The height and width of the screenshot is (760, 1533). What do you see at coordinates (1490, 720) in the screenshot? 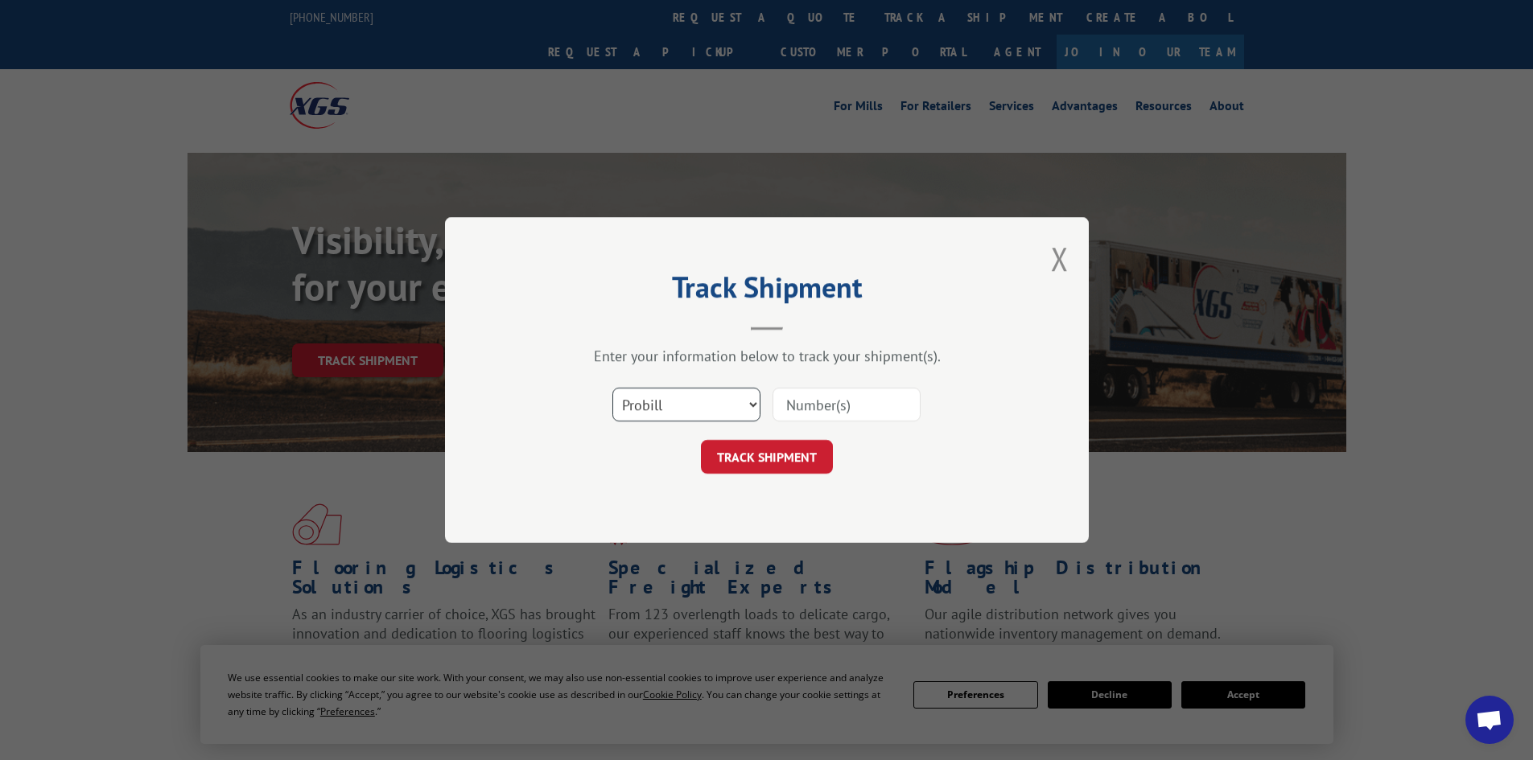
I see `div: Open chat` at bounding box center [1490, 720].